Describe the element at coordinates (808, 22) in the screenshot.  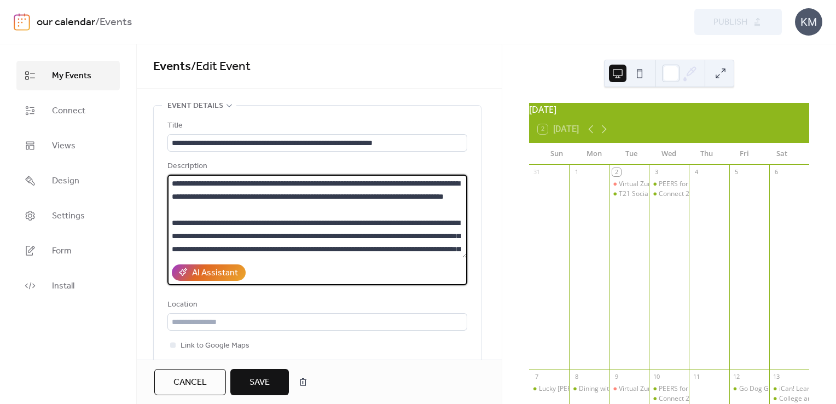
I see `div: KM` at that location.